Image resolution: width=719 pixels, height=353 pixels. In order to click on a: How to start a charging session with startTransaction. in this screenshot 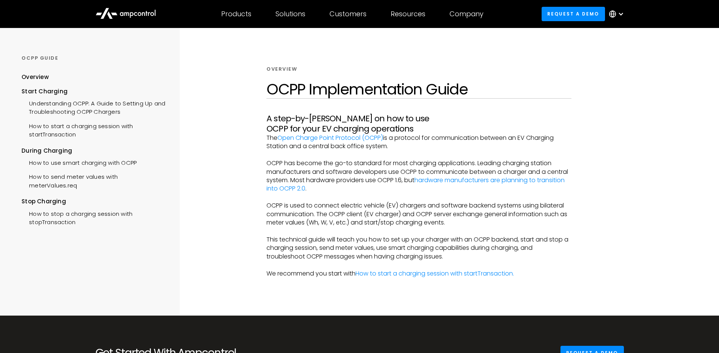, I will do `click(435, 273)`.